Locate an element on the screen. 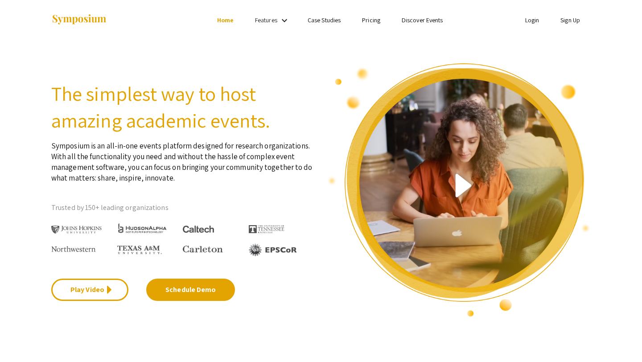 Image resolution: width=642 pixels, height=362 pixels. img: The University of Tennessee is located at coordinates (267, 229).